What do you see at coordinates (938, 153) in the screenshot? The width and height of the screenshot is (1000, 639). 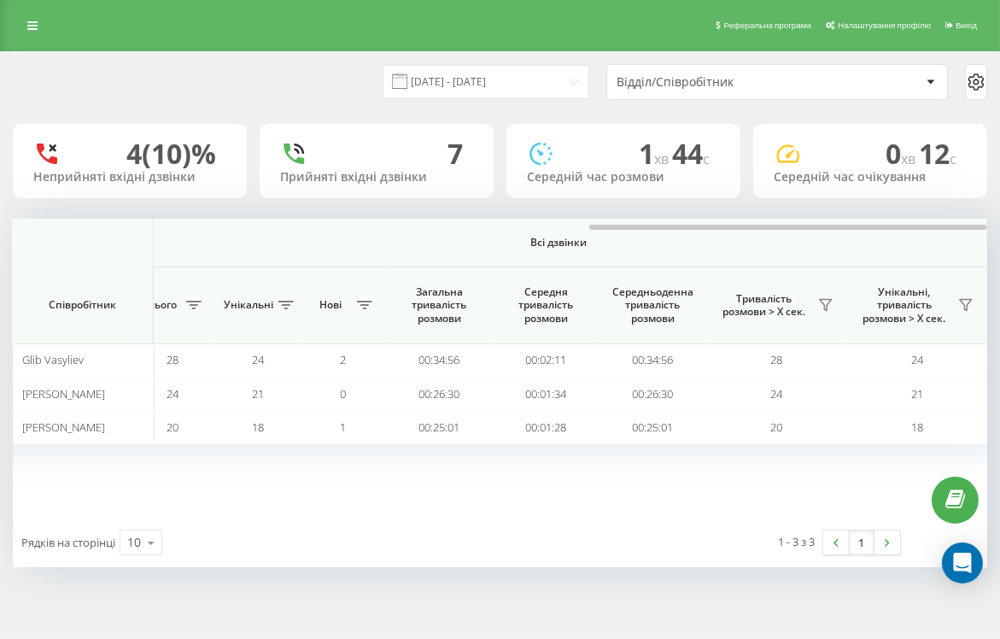 I see `span: 12` at bounding box center [938, 153].